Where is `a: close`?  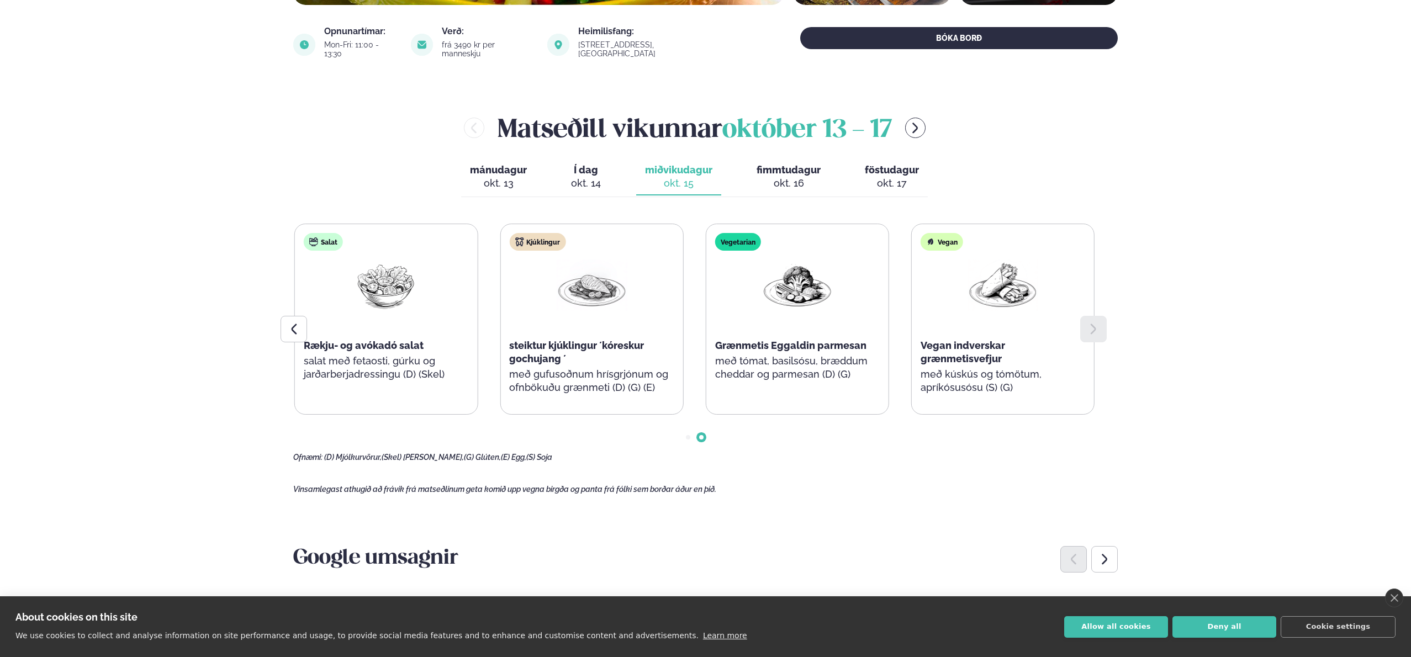
a: close is located at coordinates (1394, 598).